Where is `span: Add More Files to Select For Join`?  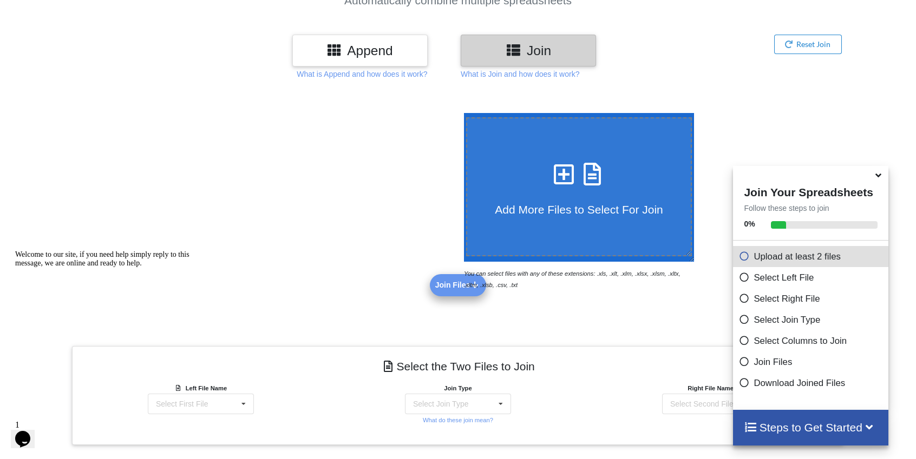 span: Add More Files to Select For Join is located at coordinates (578, 209).